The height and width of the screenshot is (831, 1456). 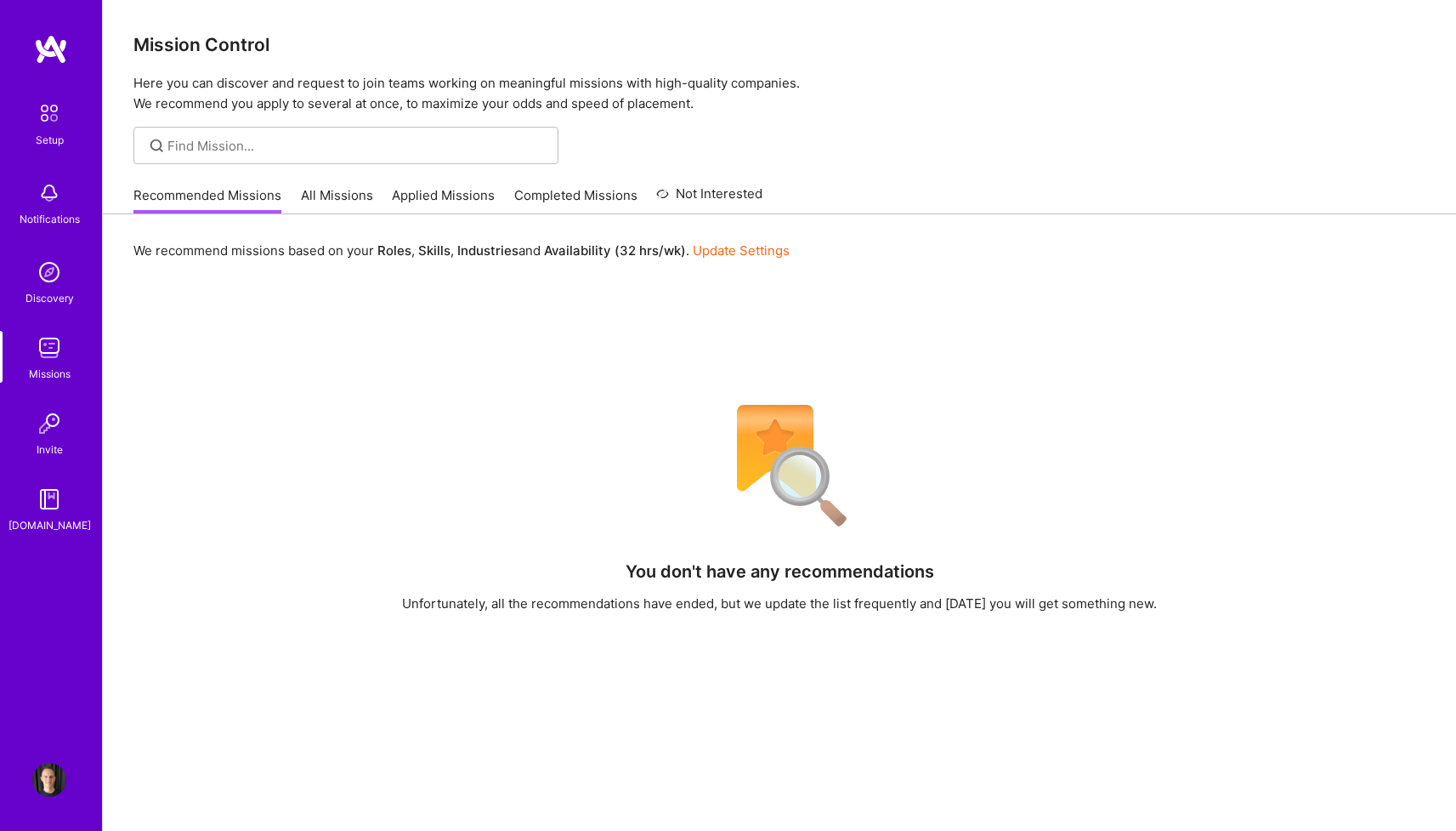 What do you see at coordinates (741, 250) in the screenshot?
I see `a: Update Settings` at bounding box center [741, 250].